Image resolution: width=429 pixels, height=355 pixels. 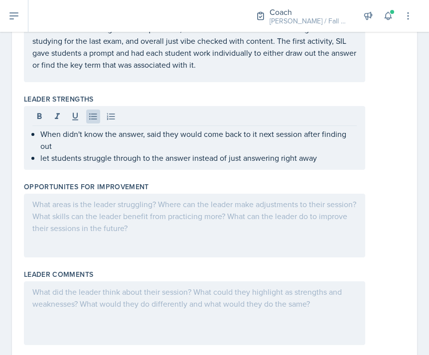 What do you see at coordinates (59, 99) in the screenshot?
I see `label: Leader Strengths` at bounding box center [59, 99].